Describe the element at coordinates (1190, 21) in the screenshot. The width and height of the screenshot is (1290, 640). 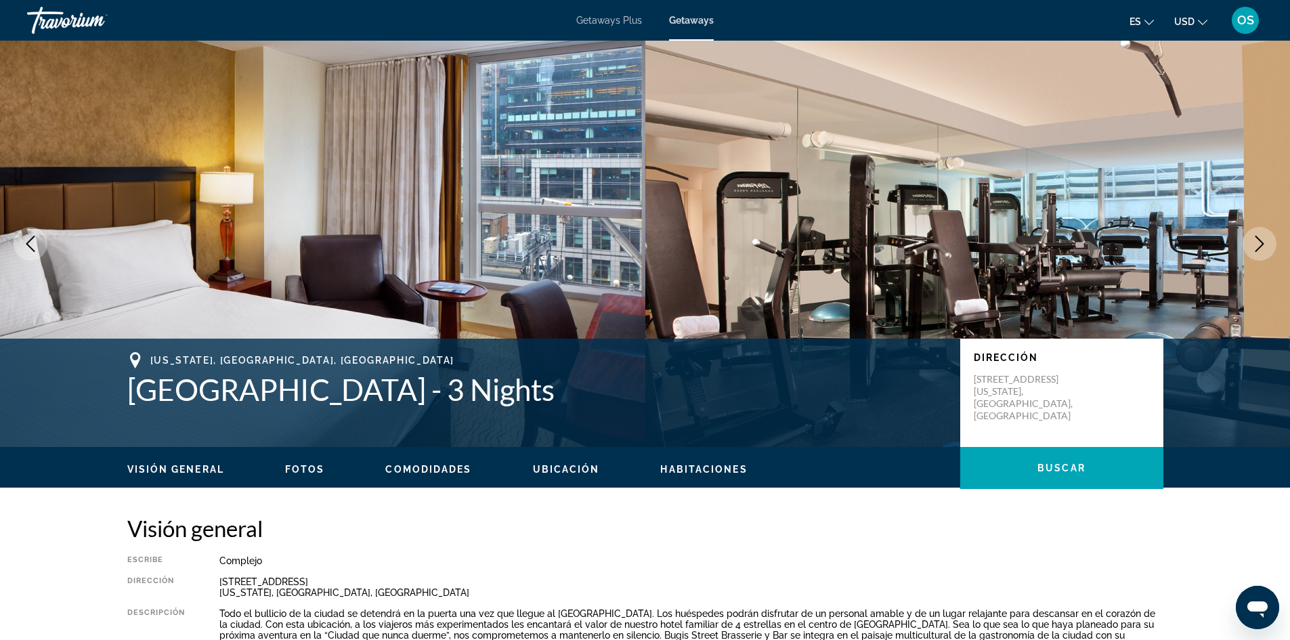
I see `button: Change currency` at that location.